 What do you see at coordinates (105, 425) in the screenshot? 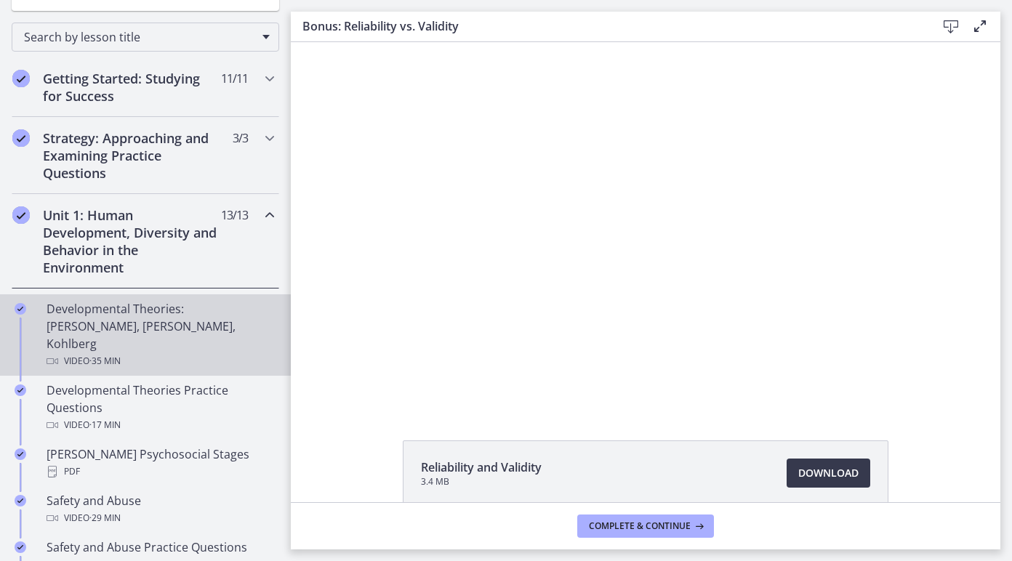
I see `span: · 17 min` at bounding box center [105, 425].